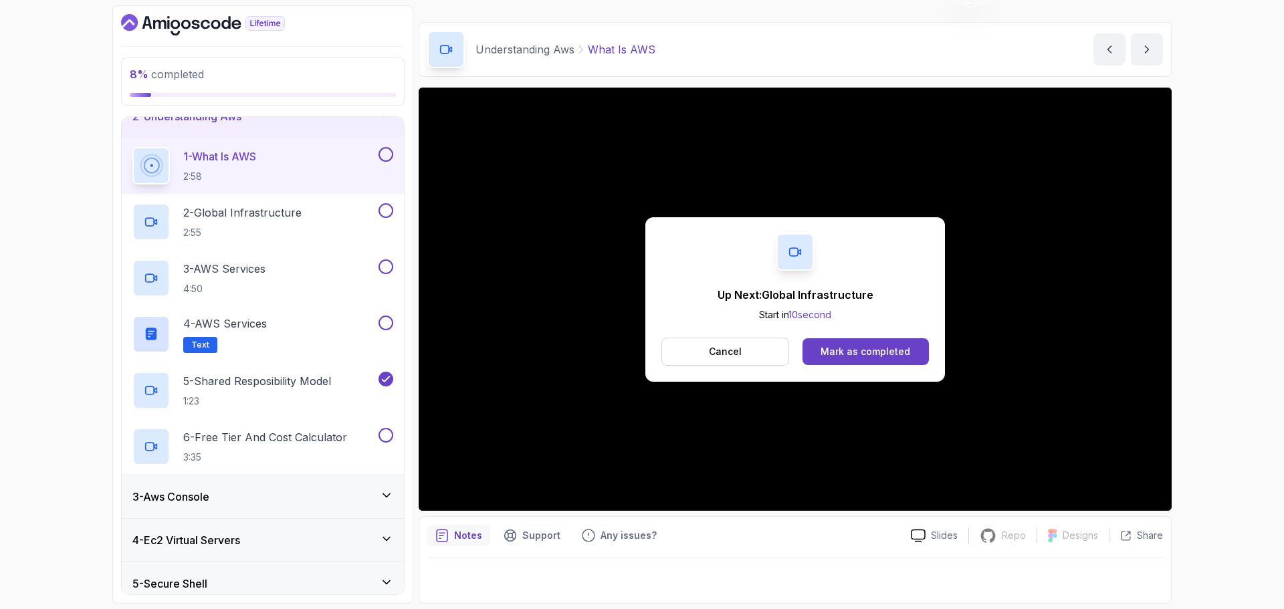 This screenshot has width=1284, height=609. I want to click on p: 4 - AWS Services, so click(225, 324).